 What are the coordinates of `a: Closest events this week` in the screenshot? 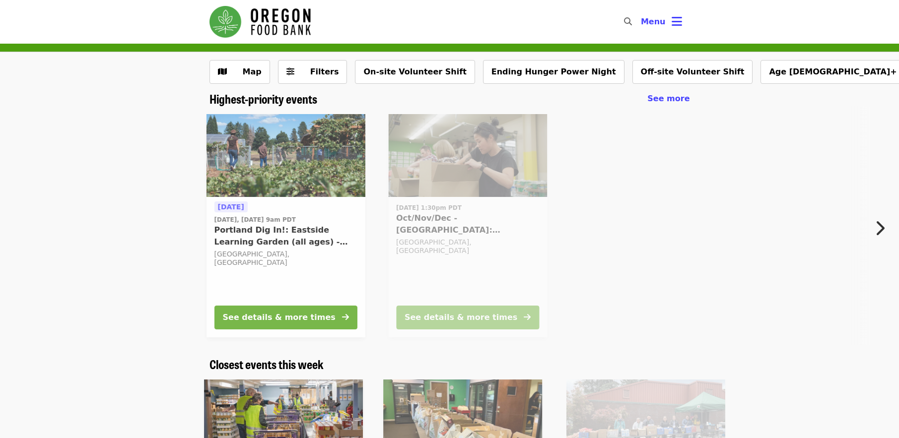 It's located at (266, 364).